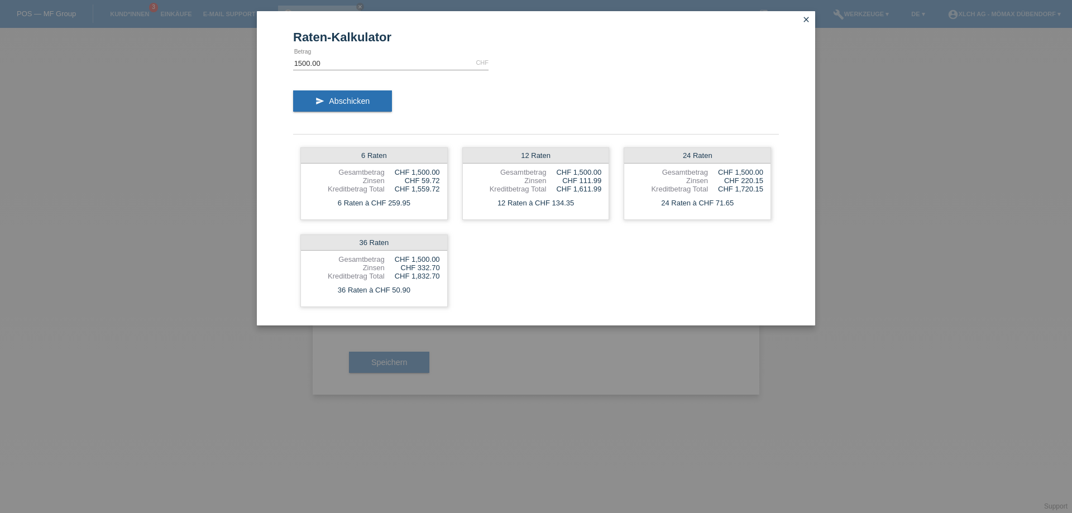 The height and width of the screenshot is (513, 1072). Describe the element at coordinates (574, 180) in the screenshot. I see `div: CHF 111.99` at that location.